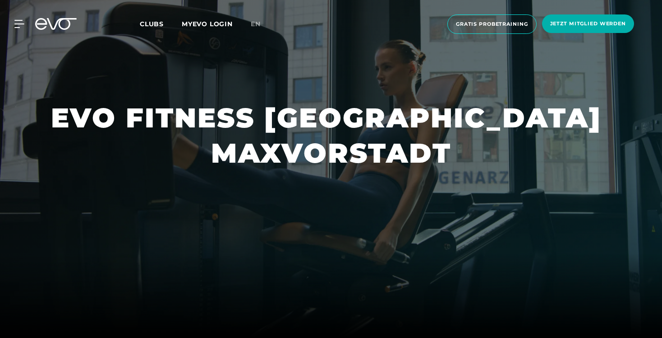 The image size is (662, 338). Describe the element at coordinates (261, 24) in the screenshot. I see `a: en` at that location.